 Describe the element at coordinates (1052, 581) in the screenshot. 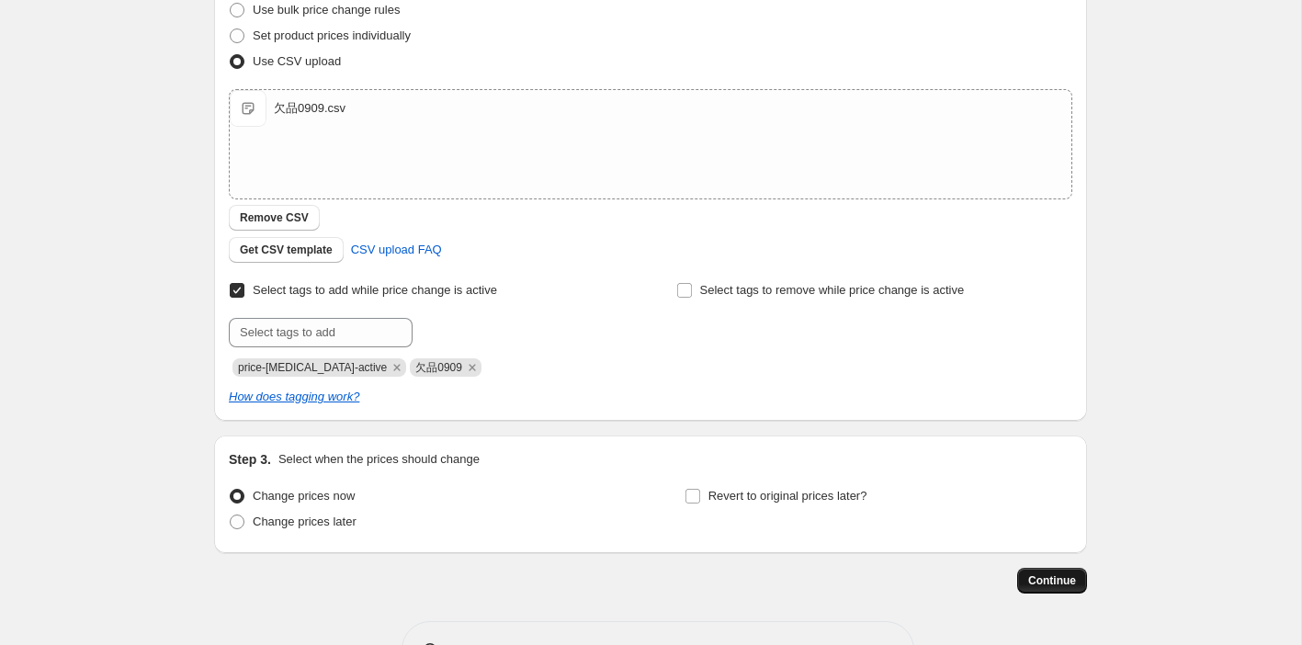

I see `button: Continue` at that location.